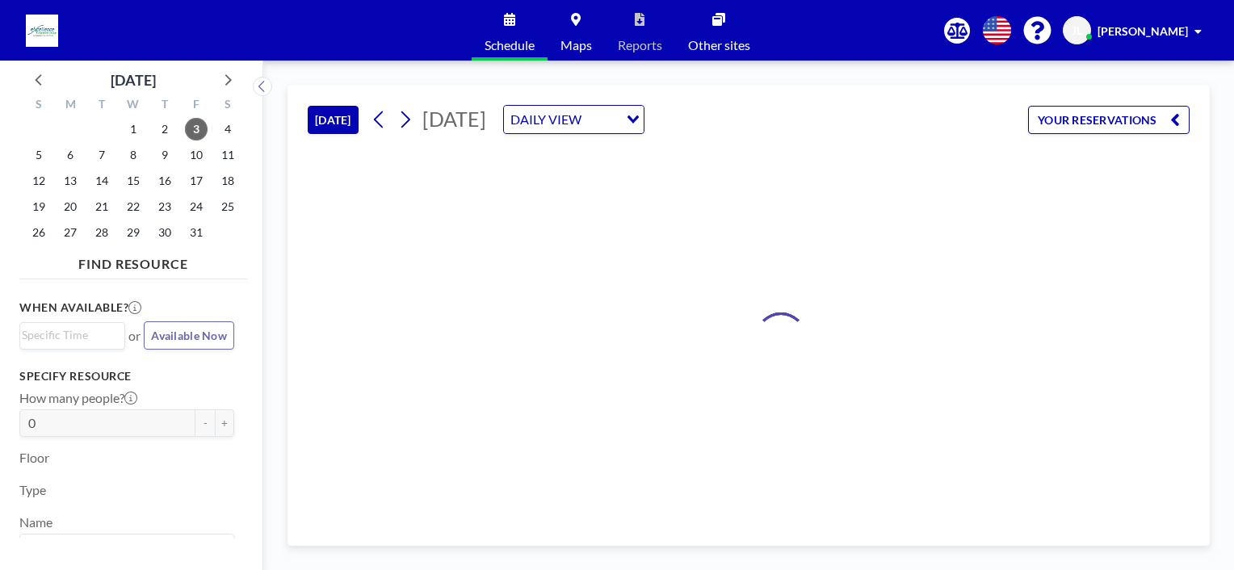 The image size is (1234, 570). I want to click on div: F, so click(195, 106).